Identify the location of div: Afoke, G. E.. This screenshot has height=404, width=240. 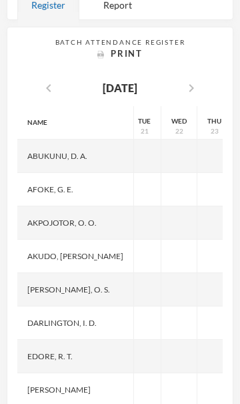
(75, 189).